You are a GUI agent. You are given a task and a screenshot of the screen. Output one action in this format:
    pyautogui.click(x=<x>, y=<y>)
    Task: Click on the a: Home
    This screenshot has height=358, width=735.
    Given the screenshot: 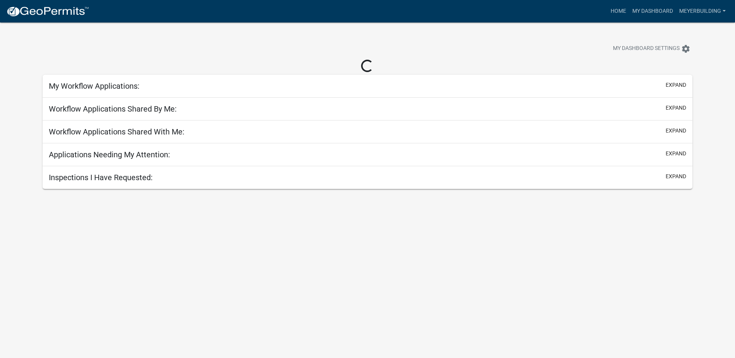 What is the action you would take?
    pyautogui.click(x=619, y=11)
    